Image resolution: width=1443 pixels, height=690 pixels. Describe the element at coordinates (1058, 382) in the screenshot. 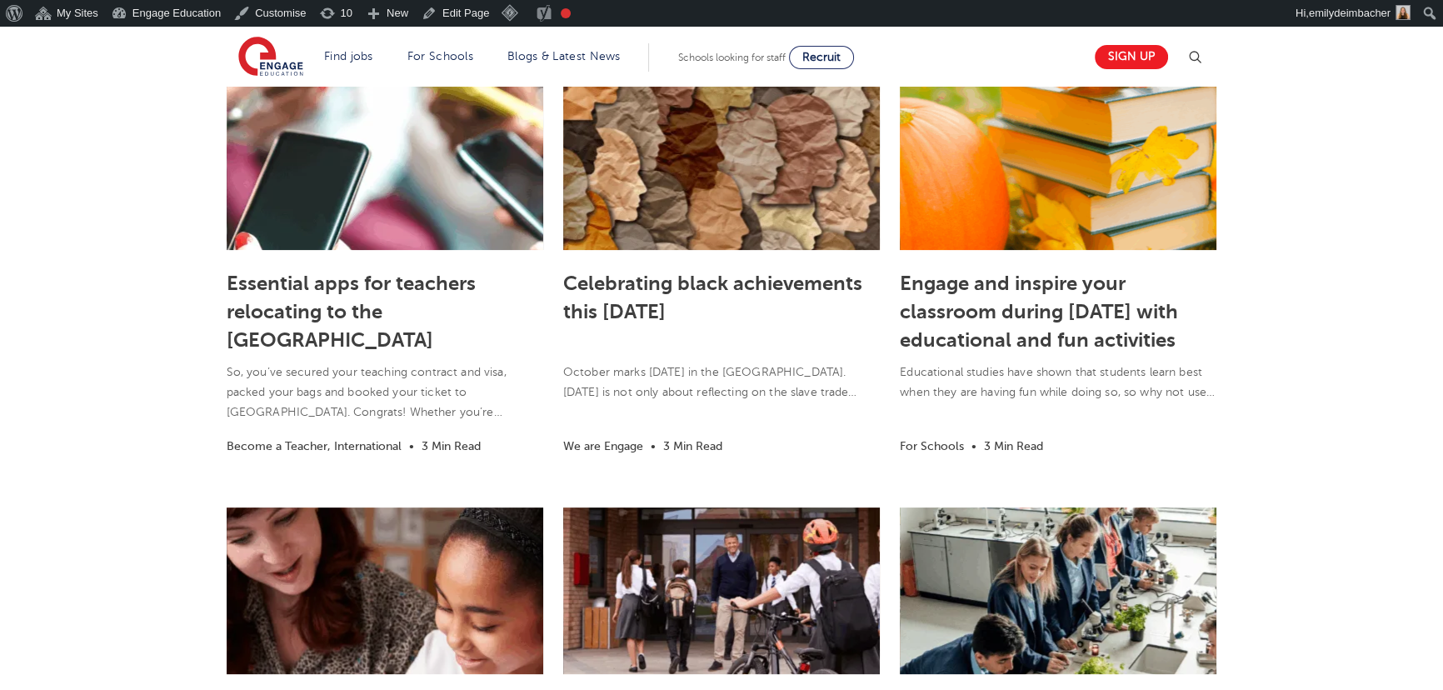

I see `p: Educational studies have shown that students learn best when they are having fun while doing so, ...` at that location.